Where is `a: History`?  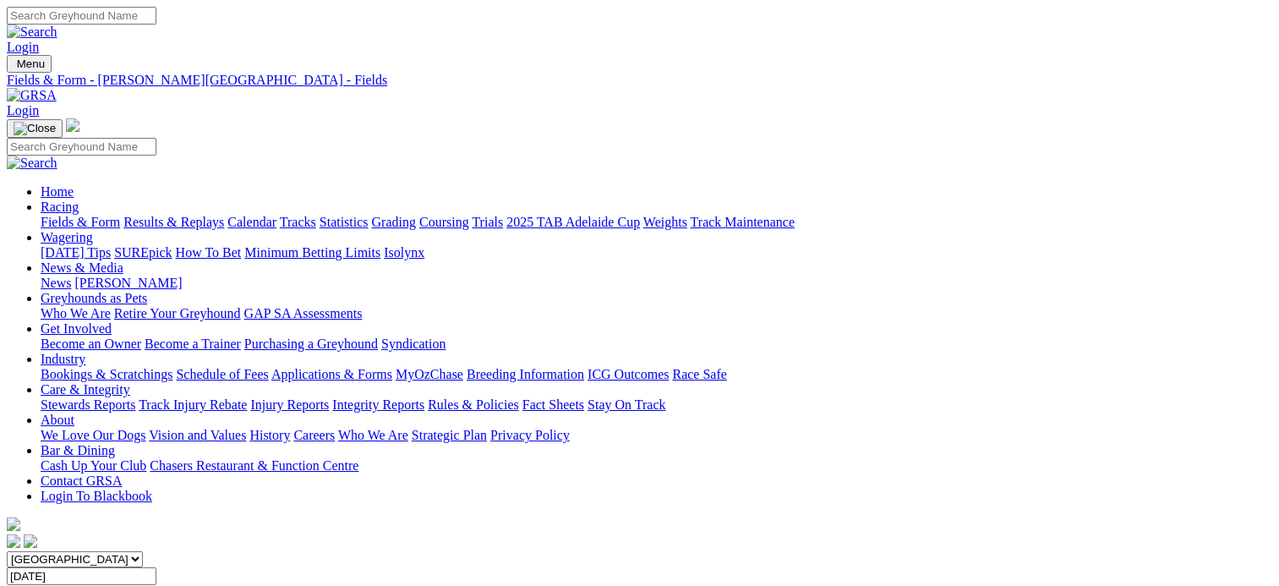
a: History is located at coordinates (270, 435).